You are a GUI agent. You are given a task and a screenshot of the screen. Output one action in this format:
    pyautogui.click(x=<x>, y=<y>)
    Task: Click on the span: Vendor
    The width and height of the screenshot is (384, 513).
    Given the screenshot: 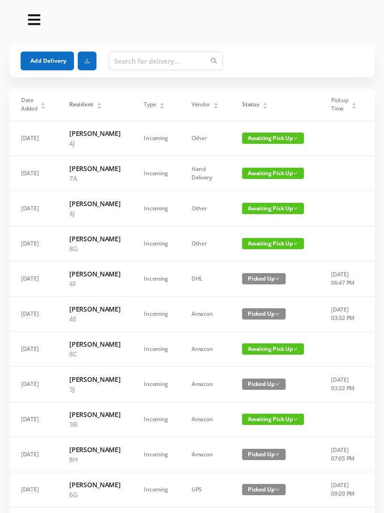 What is the action you would take?
    pyautogui.click(x=201, y=105)
    